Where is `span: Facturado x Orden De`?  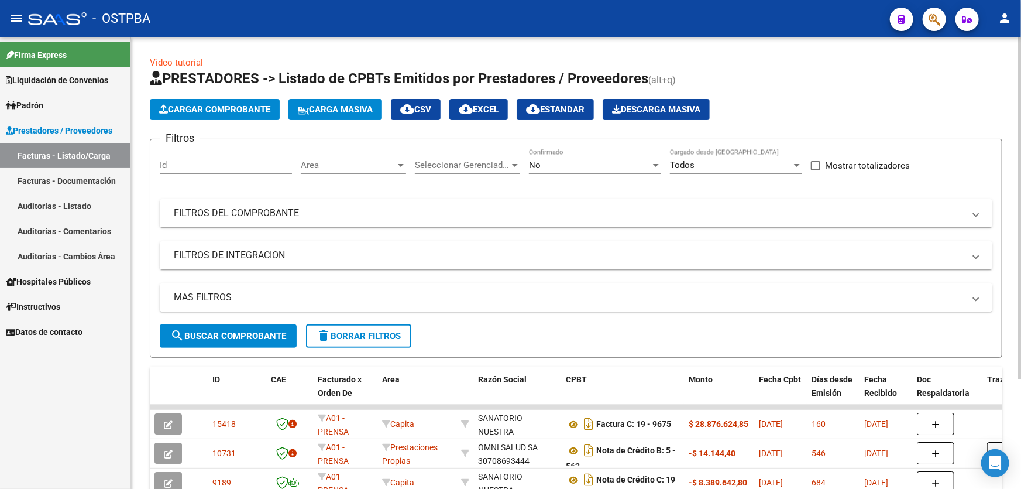
span: Facturado x Orden De is located at coordinates (339, 386).